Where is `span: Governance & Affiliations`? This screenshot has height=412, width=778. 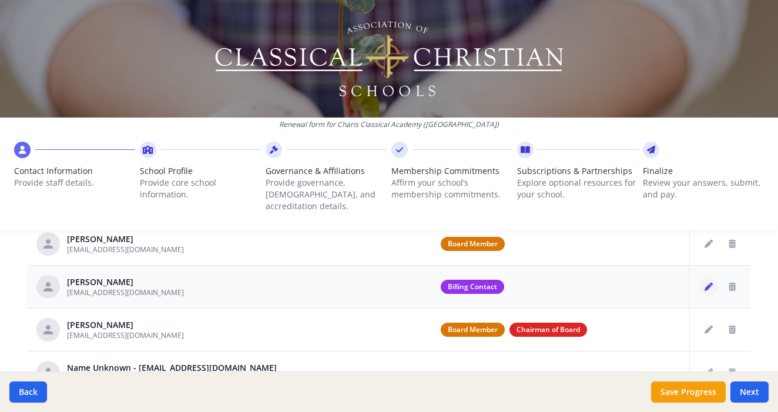 span: Governance & Affiliations is located at coordinates (326, 171).